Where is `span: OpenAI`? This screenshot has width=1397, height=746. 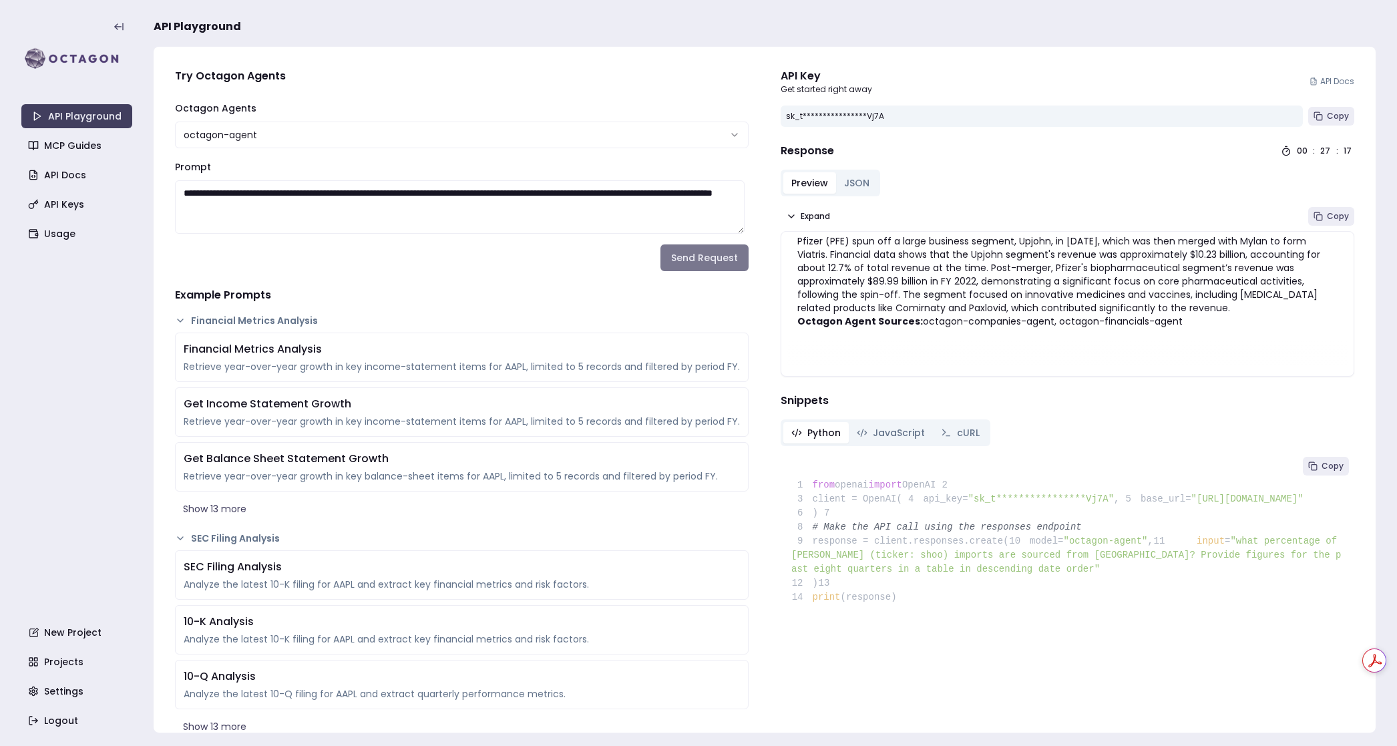 span: OpenAI is located at coordinates (919, 485).